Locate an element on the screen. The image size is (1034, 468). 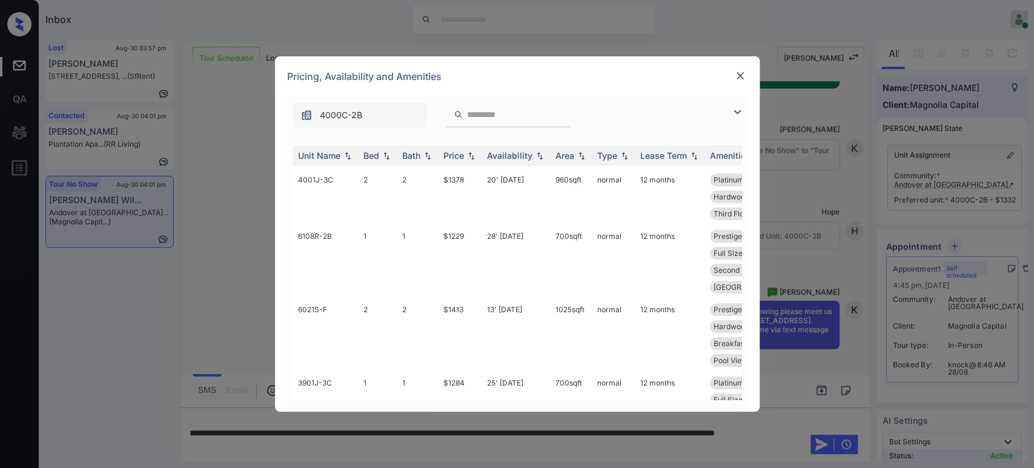
td: $1378 is located at coordinates (461, 196).